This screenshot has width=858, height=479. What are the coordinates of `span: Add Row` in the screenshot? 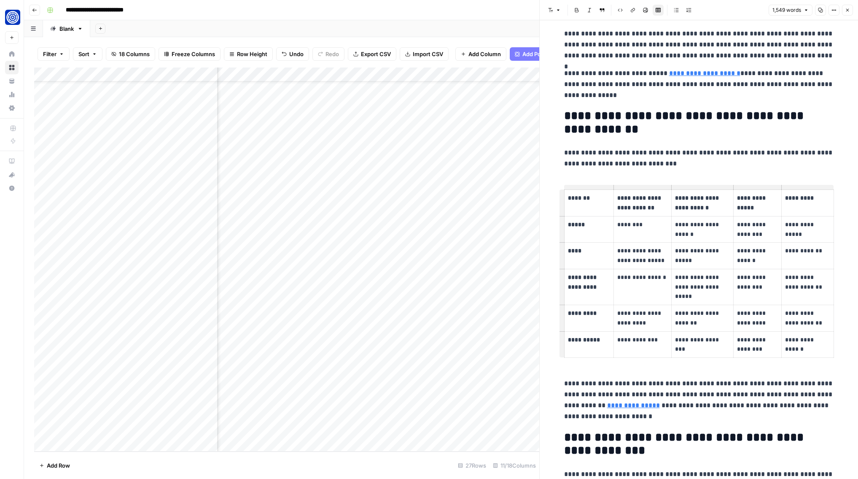 It's located at (58, 465).